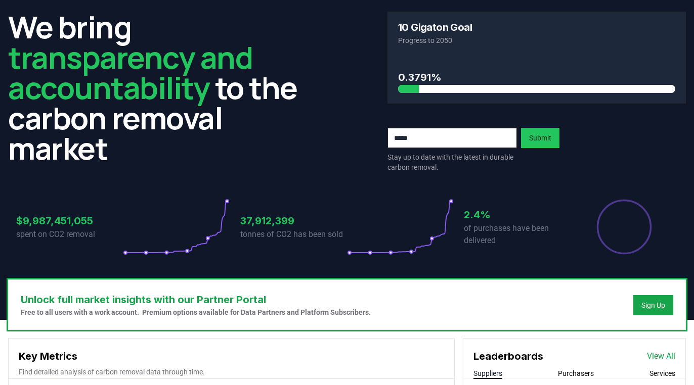 This screenshot has width=694, height=385. I want to click on button: Submit, so click(540, 138).